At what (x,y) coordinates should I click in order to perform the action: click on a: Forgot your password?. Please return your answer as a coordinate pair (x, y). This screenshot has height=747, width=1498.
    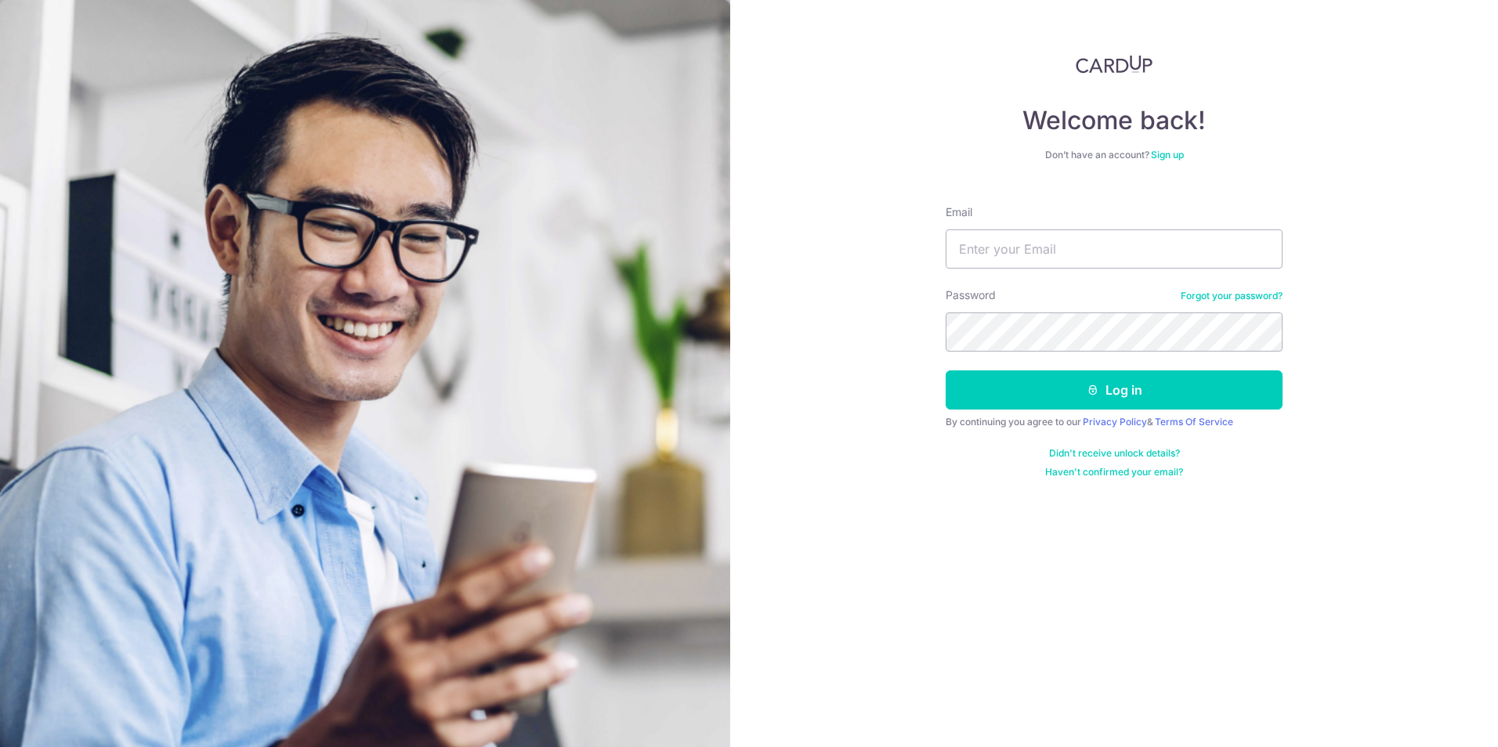
    Looking at the image, I should click on (1232, 296).